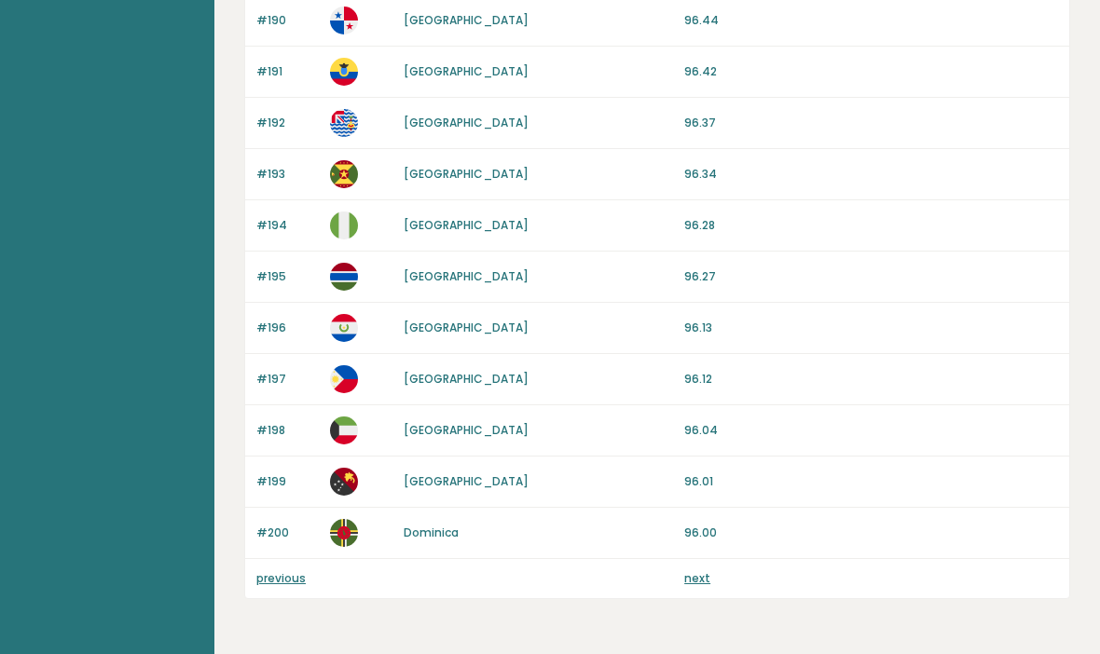 This screenshot has width=1100, height=654. Describe the element at coordinates (287, 174) in the screenshot. I see `p: #193` at that location.